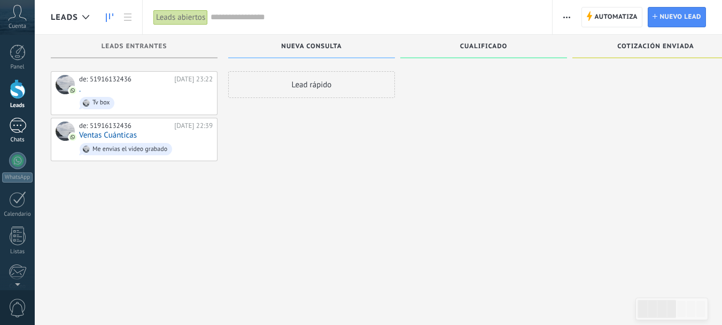  I want to click on div: Calendario, so click(18, 214).